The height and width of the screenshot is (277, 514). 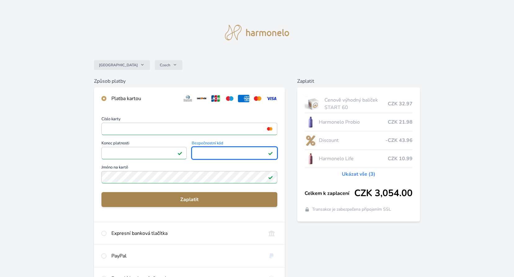 I want to click on a: Ukázat vše (3), so click(x=359, y=174).